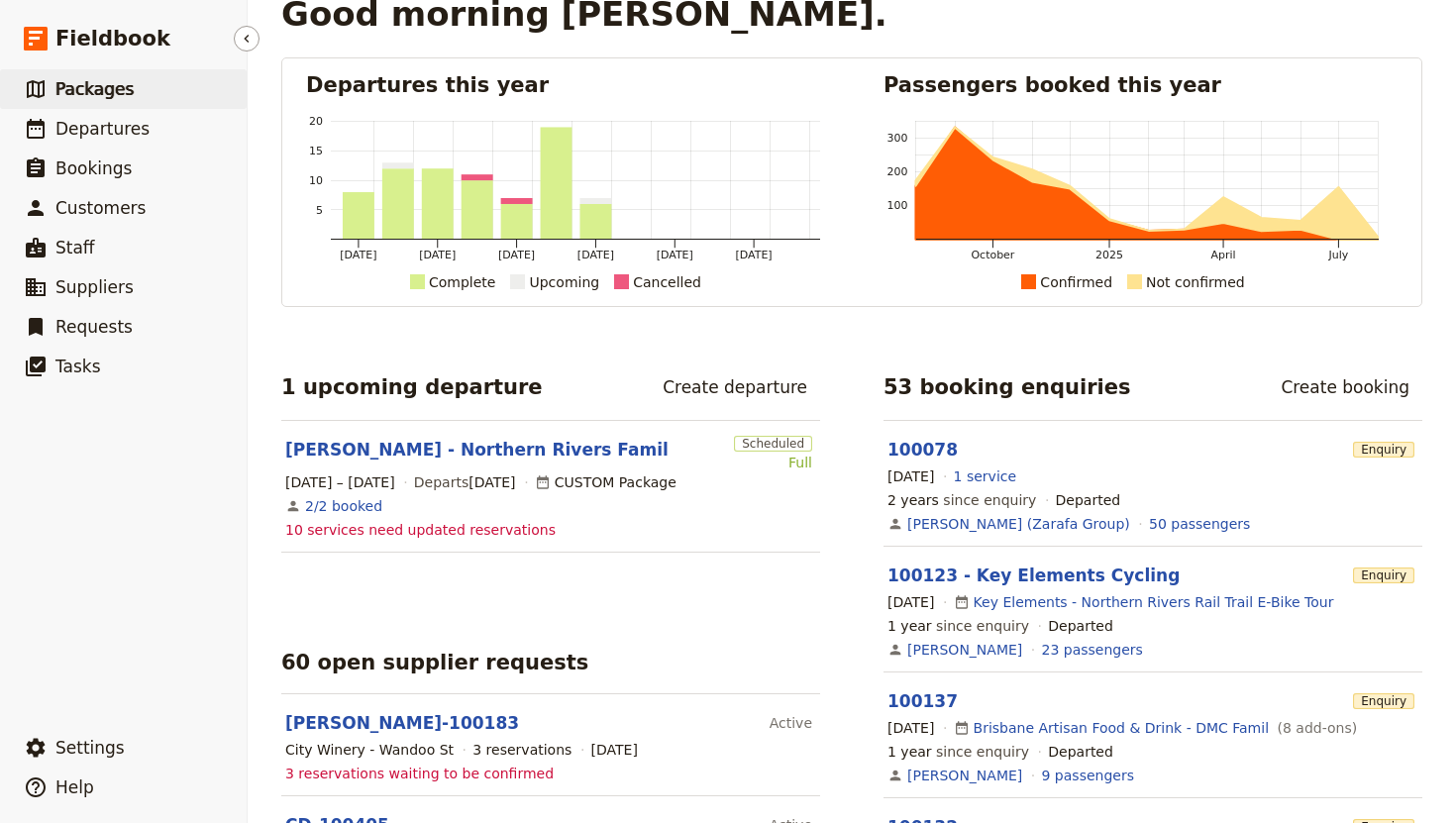 Image resolution: width=1456 pixels, height=823 pixels. What do you see at coordinates (412, 387) in the screenshot?
I see `h2: 1 upcoming departure` at bounding box center [412, 387].